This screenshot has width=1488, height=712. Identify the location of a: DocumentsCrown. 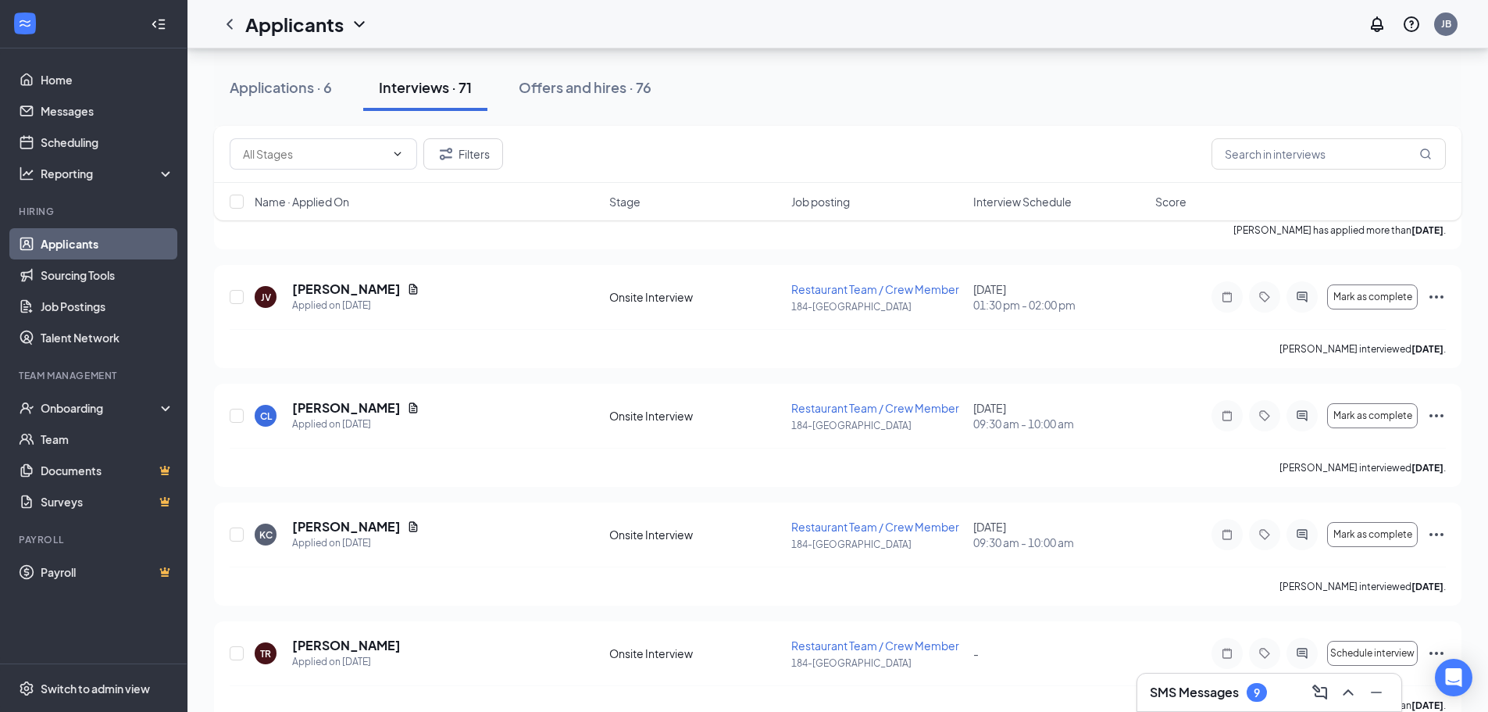
(107, 470).